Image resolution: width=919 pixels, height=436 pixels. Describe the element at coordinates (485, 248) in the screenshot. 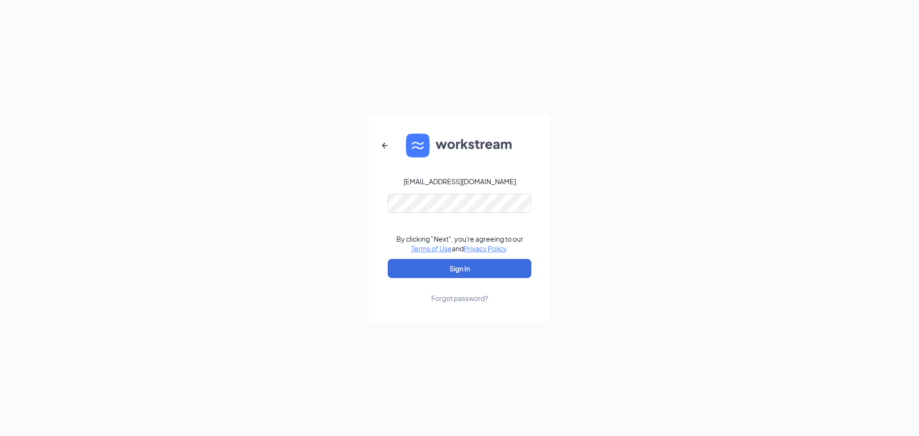

I see `a: Privacy Policy` at that location.